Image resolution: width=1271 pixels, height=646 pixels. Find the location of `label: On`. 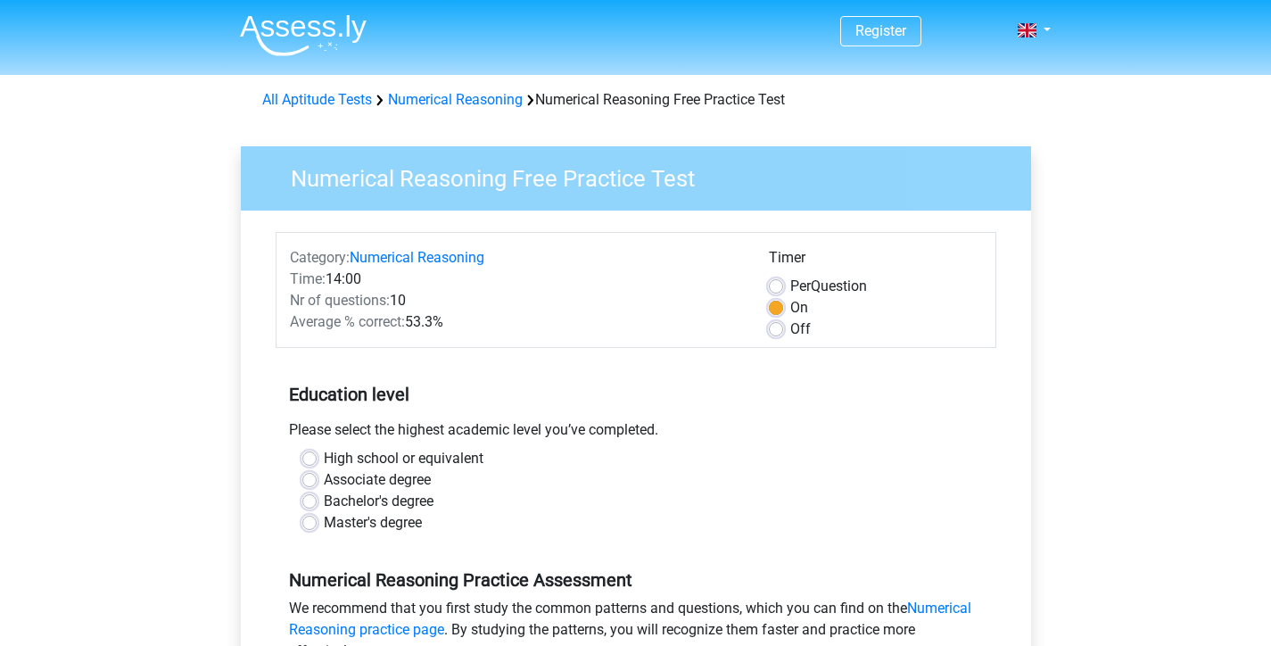

label: On is located at coordinates (799, 308).